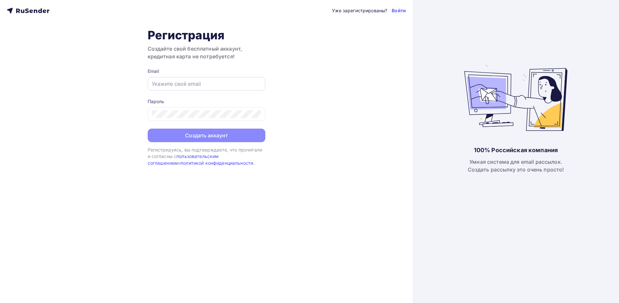 The width and height of the screenshot is (619, 303). What do you see at coordinates (183, 159) in the screenshot?
I see `a: пользовательским соглашением` at bounding box center [183, 159].